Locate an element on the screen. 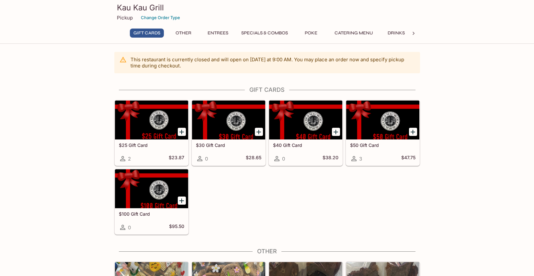  button: Add $30 Gift Card is located at coordinates (259, 132).